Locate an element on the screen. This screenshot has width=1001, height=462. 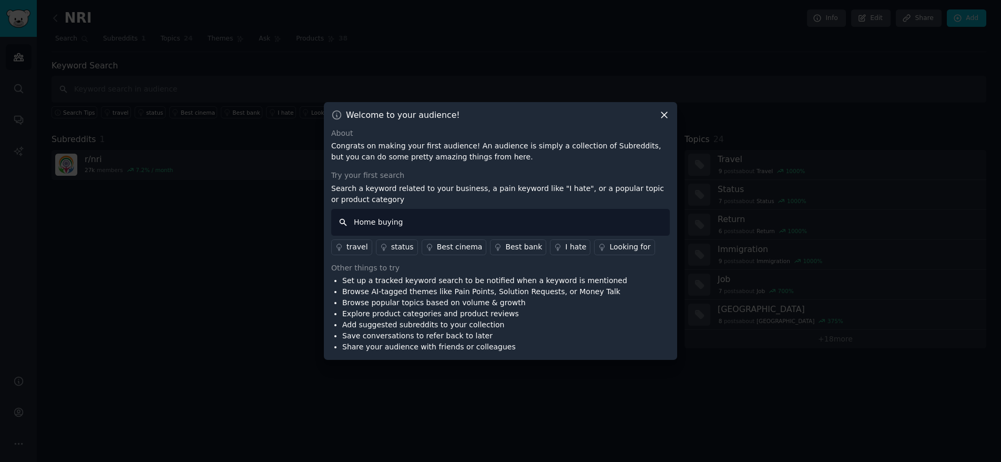
li: Add suggested subreddits to your collection is located at coordinates (485, 324).